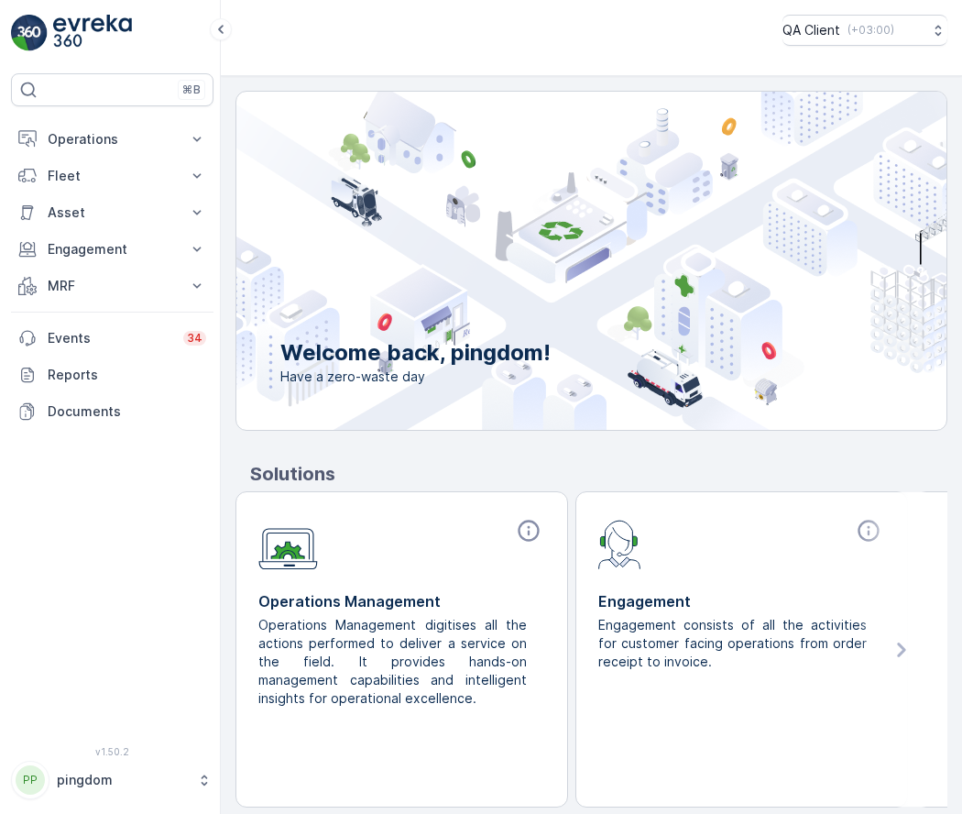 This screenshot has height=814, width=962. I want to click on button: Engagement, so click(112, 249).